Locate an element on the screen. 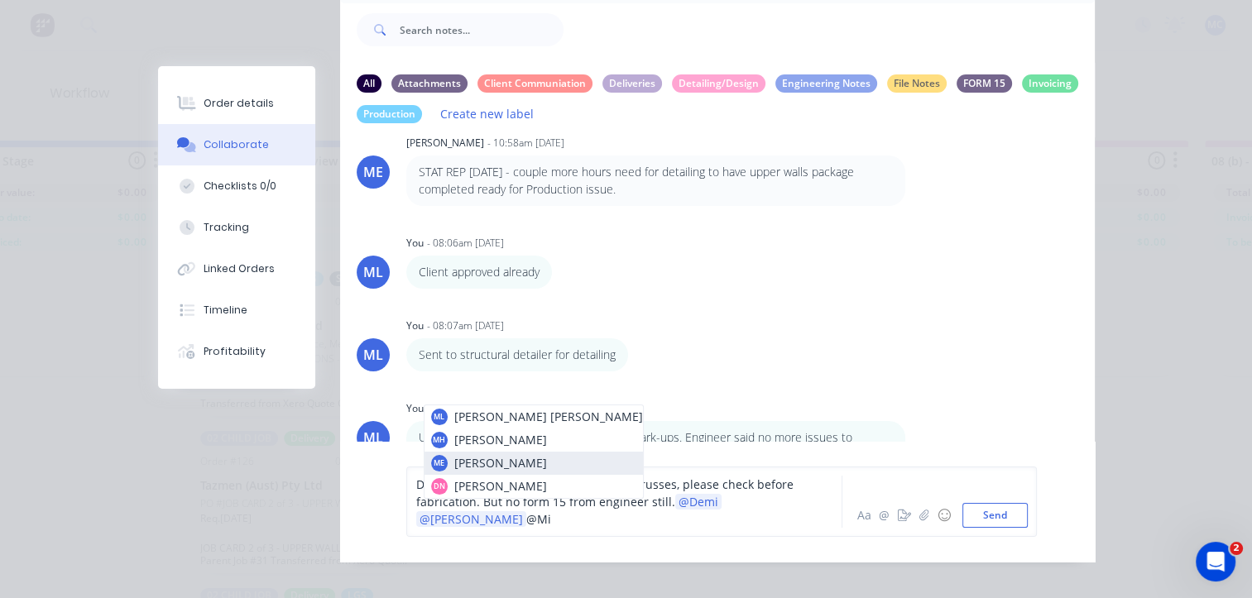  div: Engineering Notes is located at coordinates (826, 84).